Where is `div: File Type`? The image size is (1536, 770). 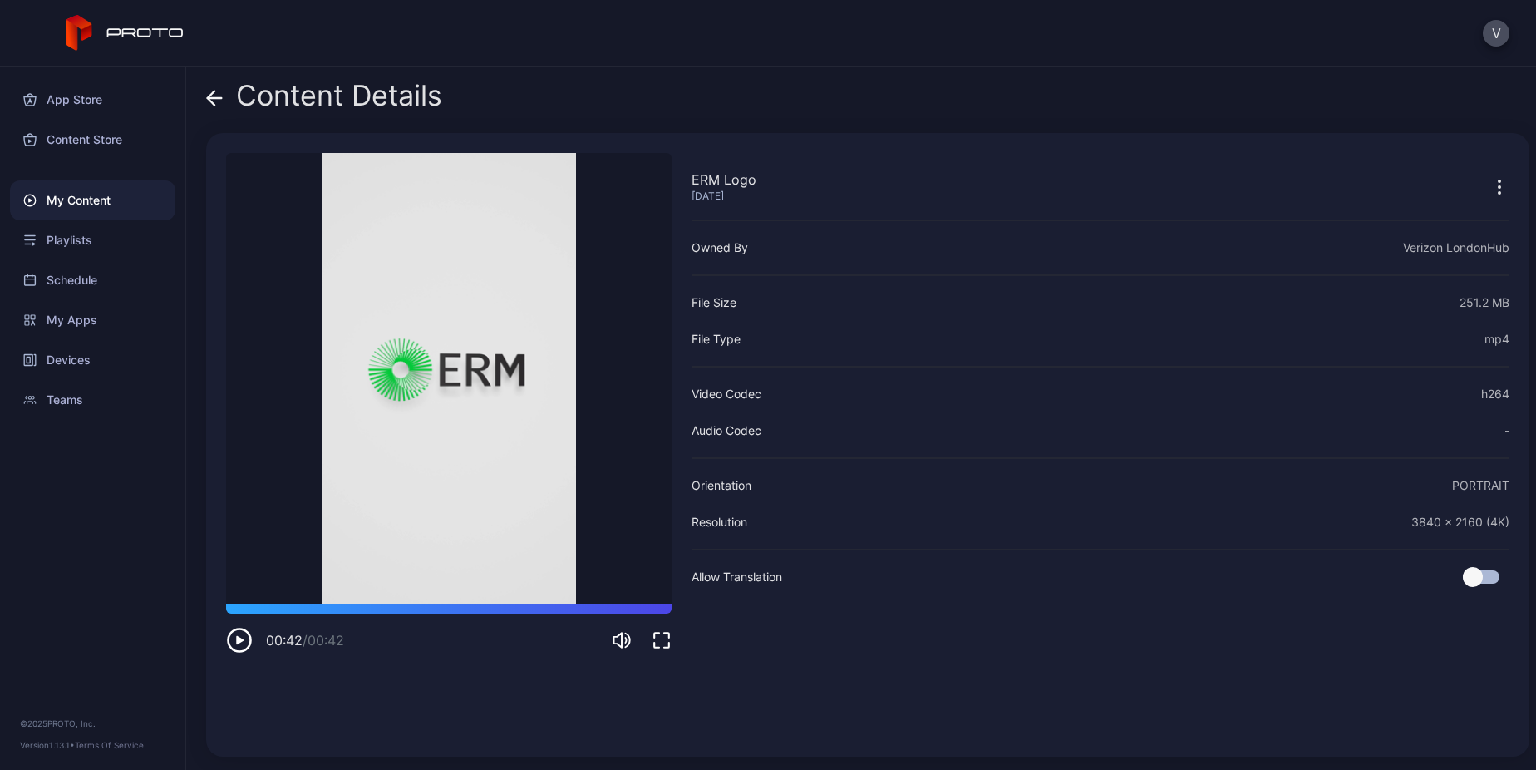
div: File Type is located at coordinates (716, 339).